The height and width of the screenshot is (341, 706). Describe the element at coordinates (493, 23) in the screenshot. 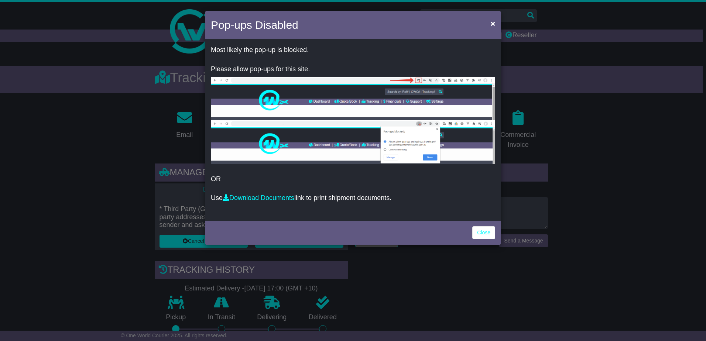

I see `button: Close` at that location.